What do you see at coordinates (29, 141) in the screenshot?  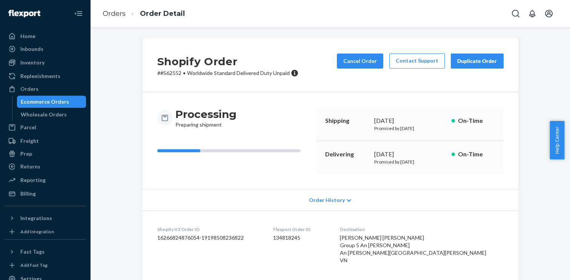 I see `div: Freight` at bounding box center [29, 141].